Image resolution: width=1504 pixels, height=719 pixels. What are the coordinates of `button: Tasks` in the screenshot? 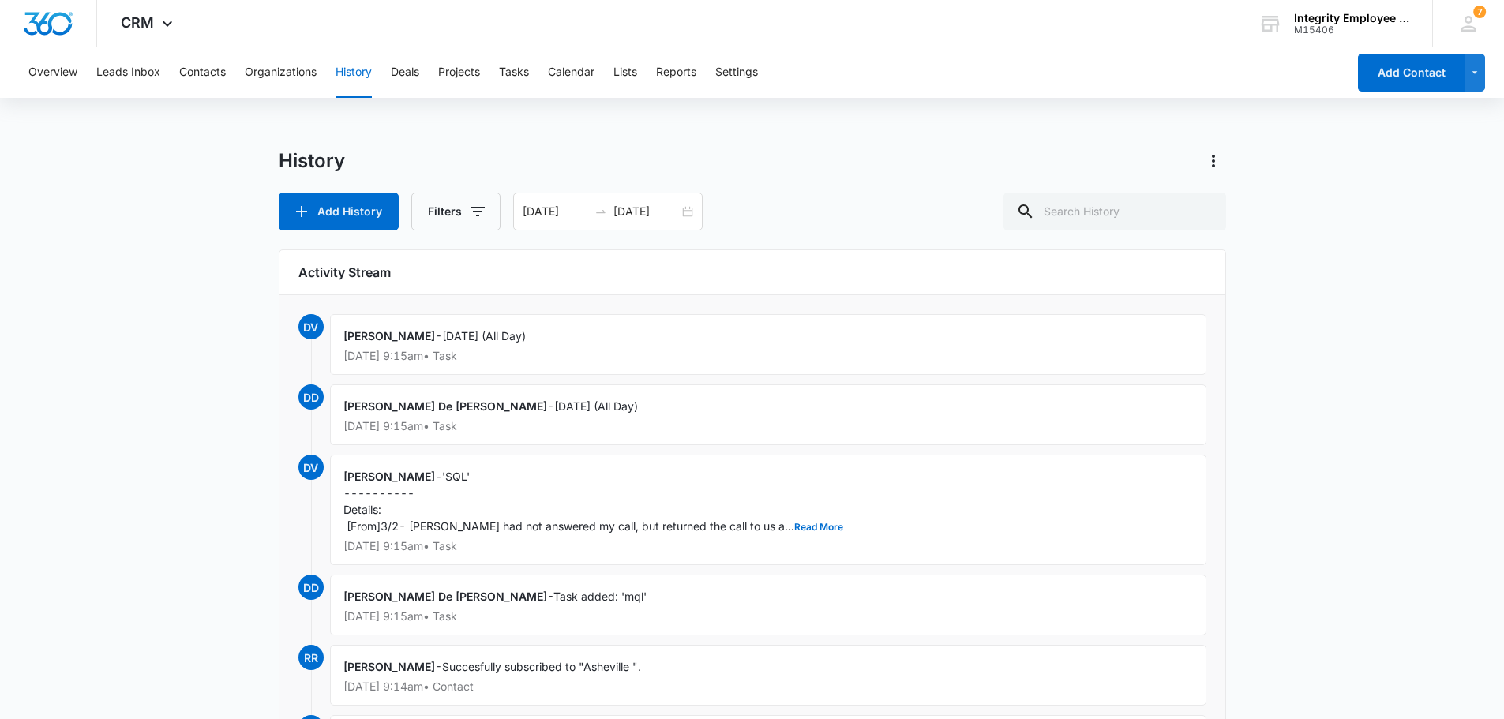 It's located at (514, 73).